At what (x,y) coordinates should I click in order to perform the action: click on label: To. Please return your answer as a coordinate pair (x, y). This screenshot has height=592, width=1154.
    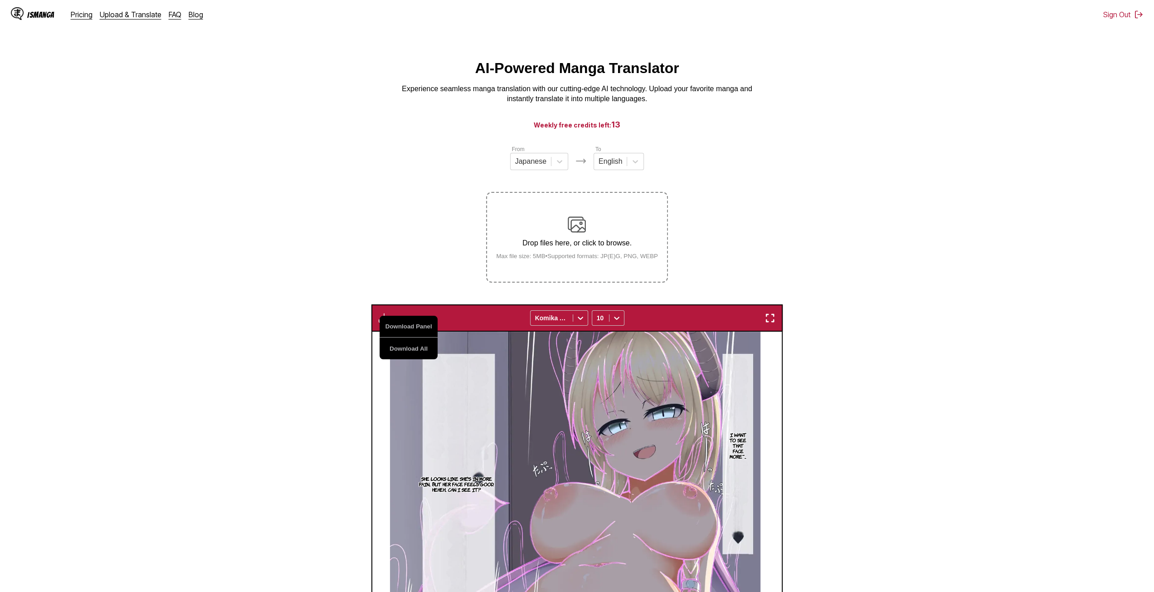
    Looking at the image, I should click on (598, 149).